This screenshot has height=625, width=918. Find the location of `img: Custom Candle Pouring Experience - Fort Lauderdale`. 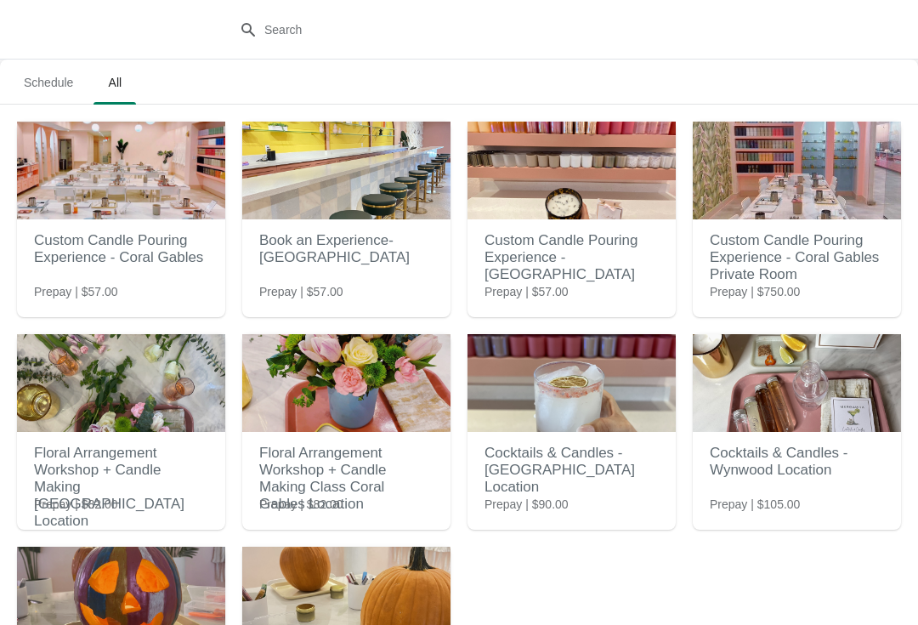

img: Custom Candle Pouring Experience - Fort Lauderdale is located at coordinates (571, 170).